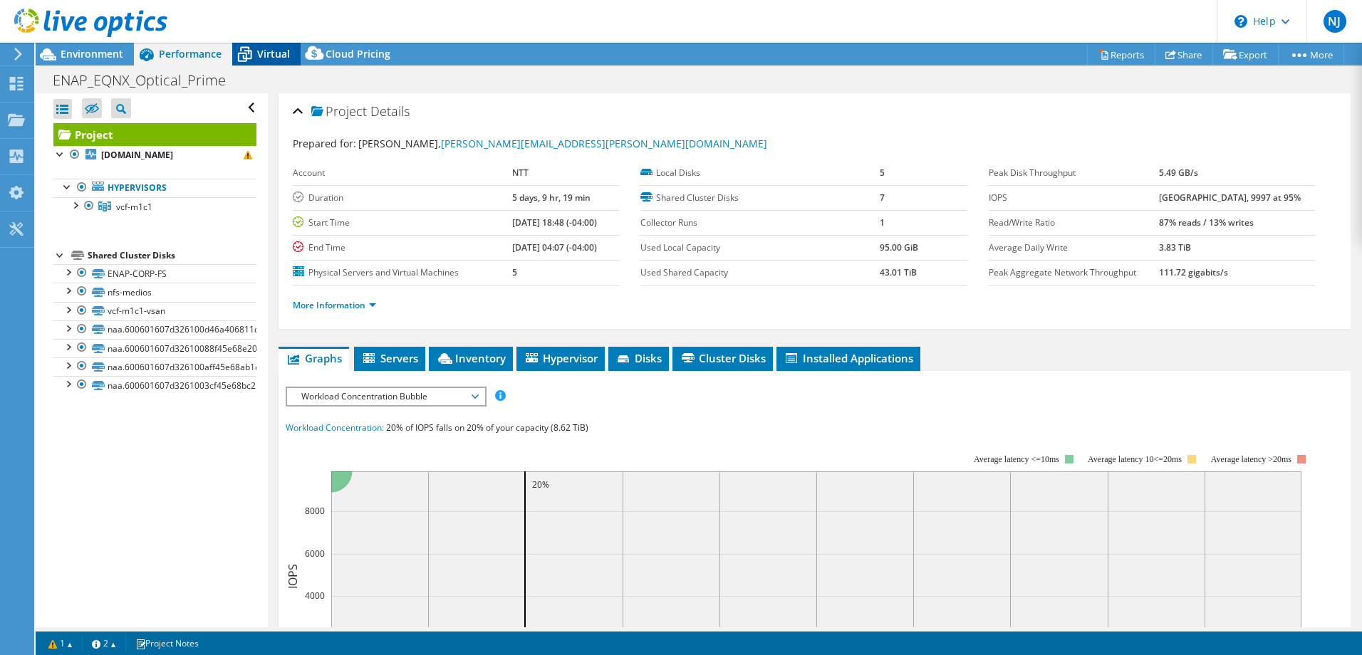  Describe the element at coordinates (760, 223) in the screenshot. I see `label: Collector Runs` at that location.